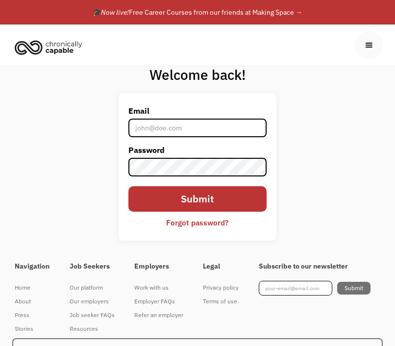 The width and height of the screenshot is (395, 346). Describe the element at coordinates (198, 75) in the screenshot. I see `h1: Welcome back!` at that location.